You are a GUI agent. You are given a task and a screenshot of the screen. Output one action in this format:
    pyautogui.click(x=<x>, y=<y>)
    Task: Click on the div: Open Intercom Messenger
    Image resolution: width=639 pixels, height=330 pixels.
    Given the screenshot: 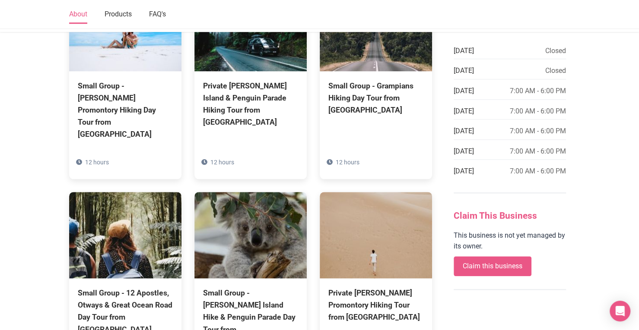 What is the action you would take?
    pyautogui.click(x=620, y=311)
    